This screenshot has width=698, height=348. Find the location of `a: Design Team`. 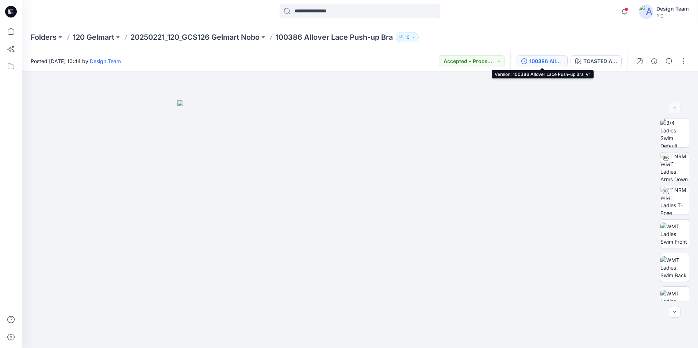

a: Design Team is located at coordinates (105, 61).